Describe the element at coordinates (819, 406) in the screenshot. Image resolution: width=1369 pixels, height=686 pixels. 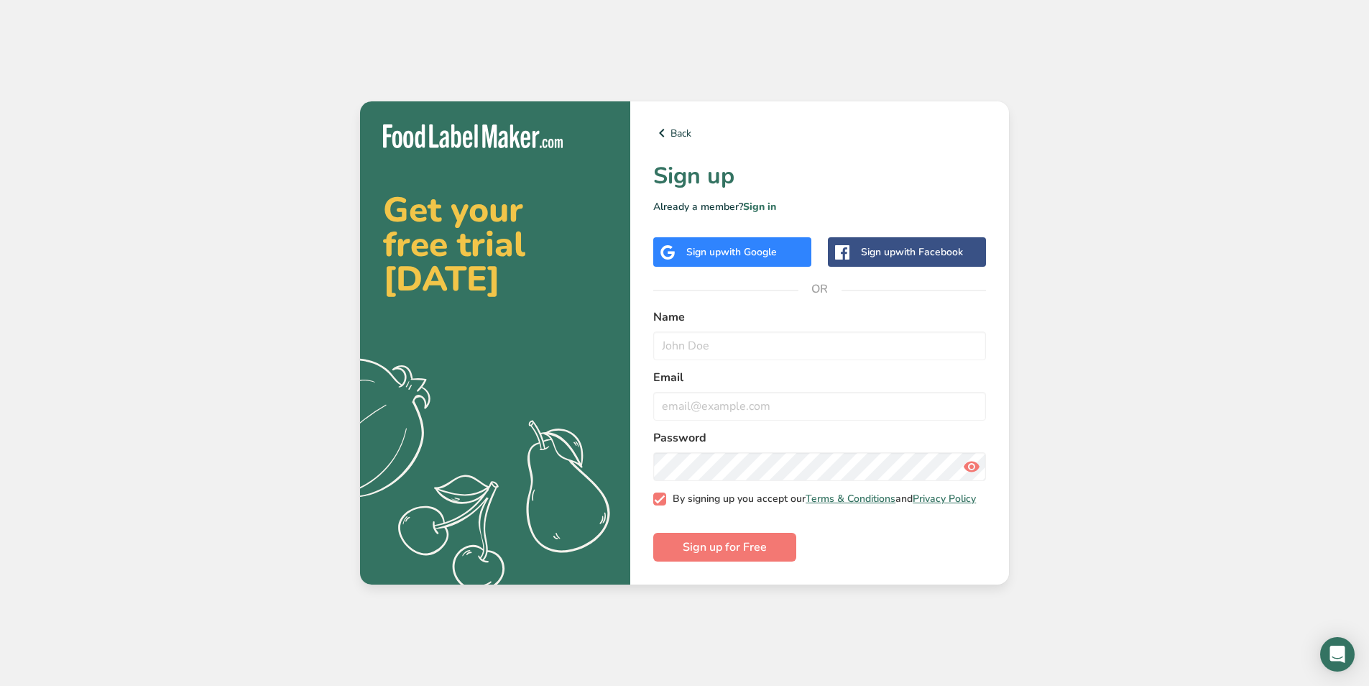
I see `input: email@example.com` at that location.